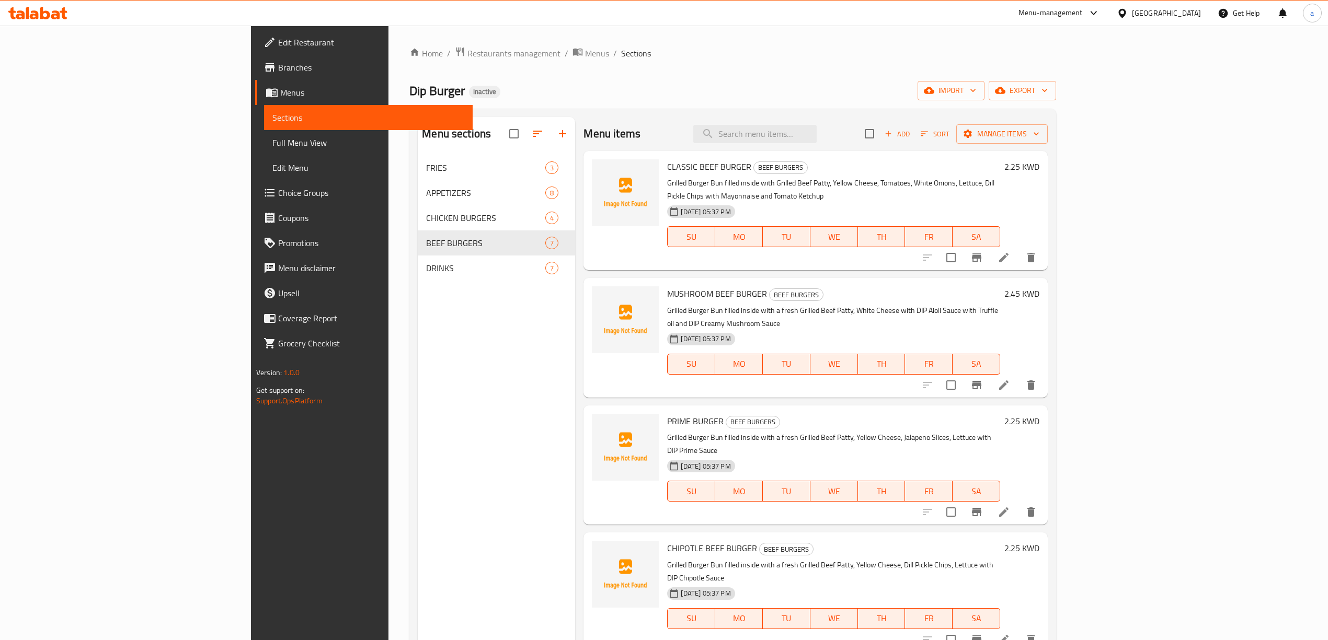 The height and width of the screenshot is (640, 1328). Describe the element at coordinates (897, 134) in the screenshot. I see `button: Add` at that location.